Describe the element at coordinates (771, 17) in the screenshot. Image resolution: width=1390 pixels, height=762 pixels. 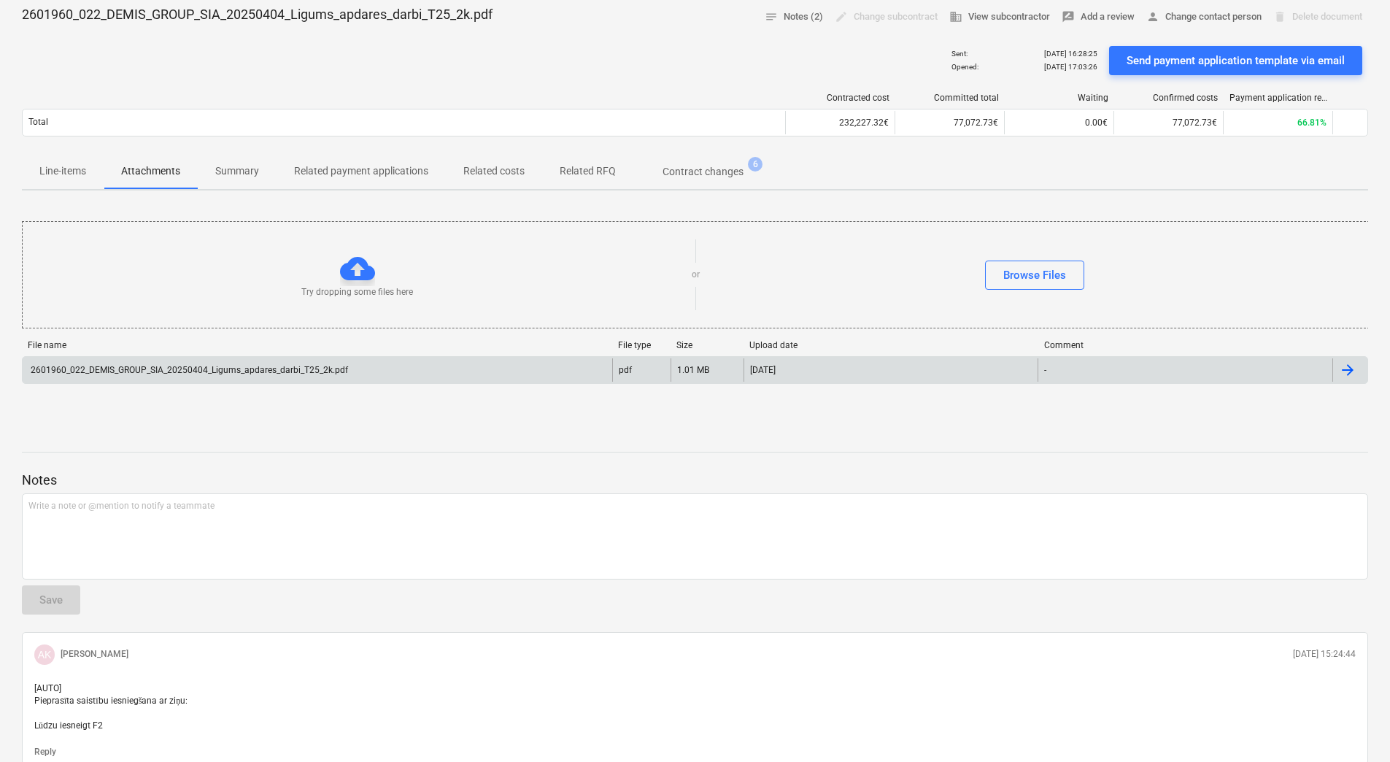
I see `span: notes` at that location.